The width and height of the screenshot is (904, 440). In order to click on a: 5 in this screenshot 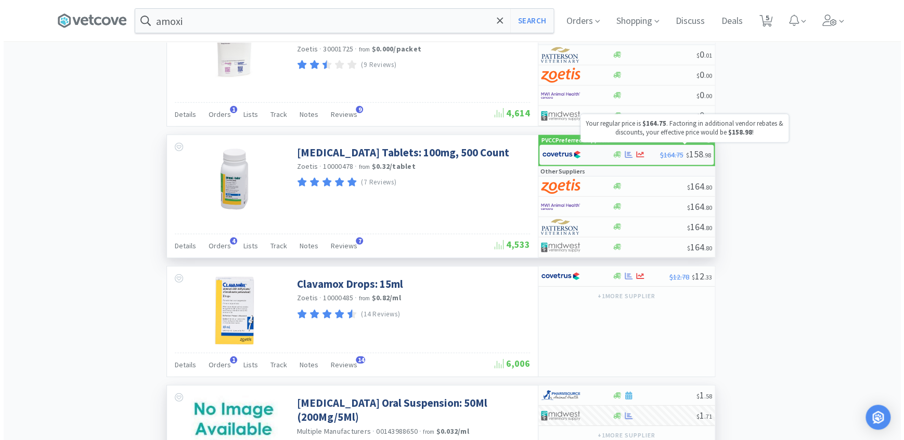, I will do `click(762, 22)`.